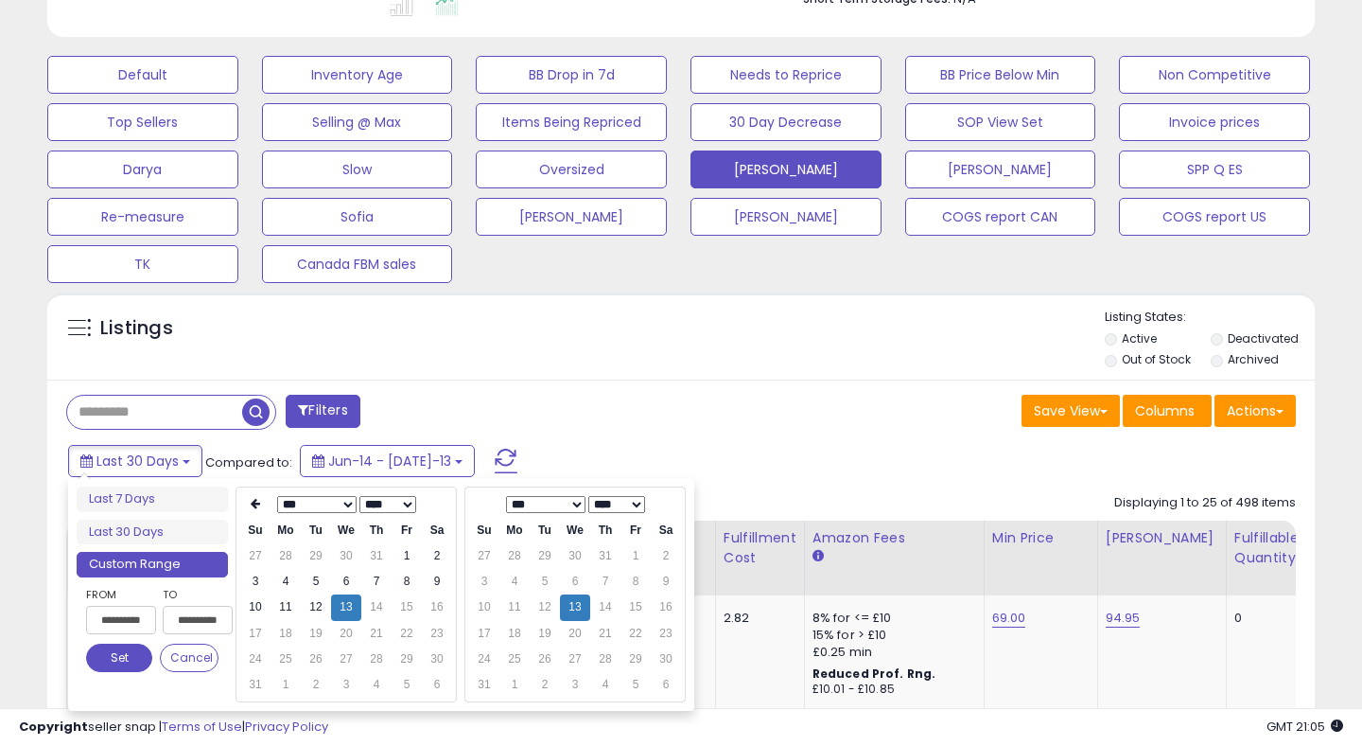 Image resolution: width=1362 pixels, height=746 pixels. What do you see at coordinates (760, 548) in the screenshot?
I see `div: Fulfillment Cost` at bounding box center [760, 548].